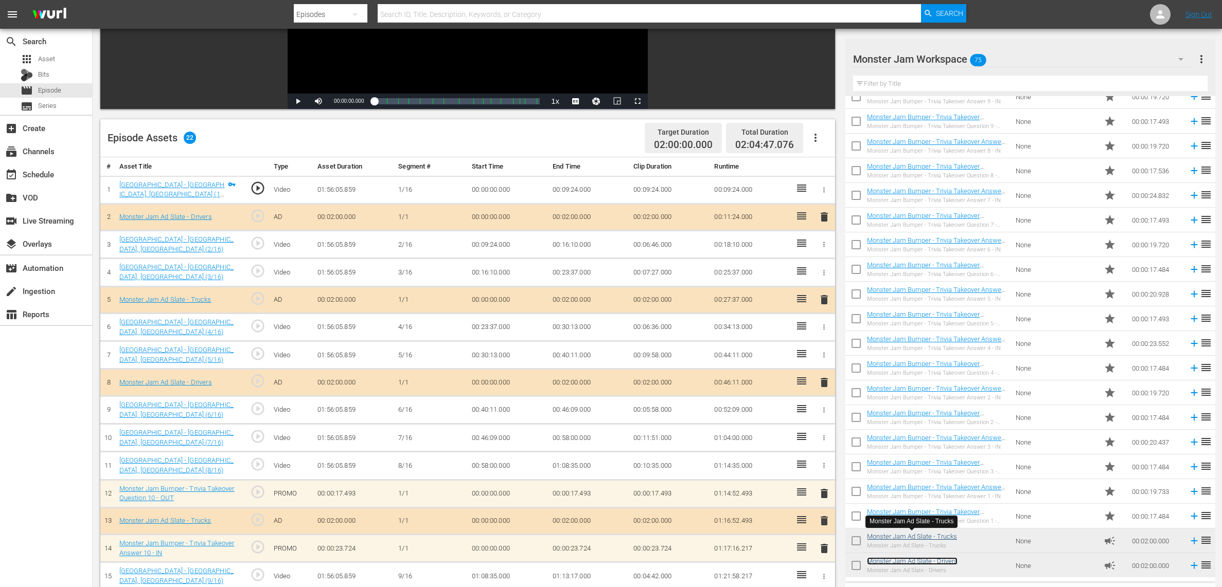 The height and width of the screenshot is (587, 1222). Describe the element at coordinates (925, 368) in the screenshot. I see `a: Monster Jam Bumper - Trivia Takeover Question 4 - OUT` at that location.